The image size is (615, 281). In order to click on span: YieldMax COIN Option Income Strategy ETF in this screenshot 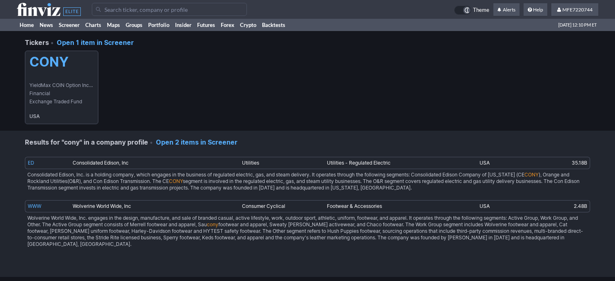, I will do `click(62, 85)`.